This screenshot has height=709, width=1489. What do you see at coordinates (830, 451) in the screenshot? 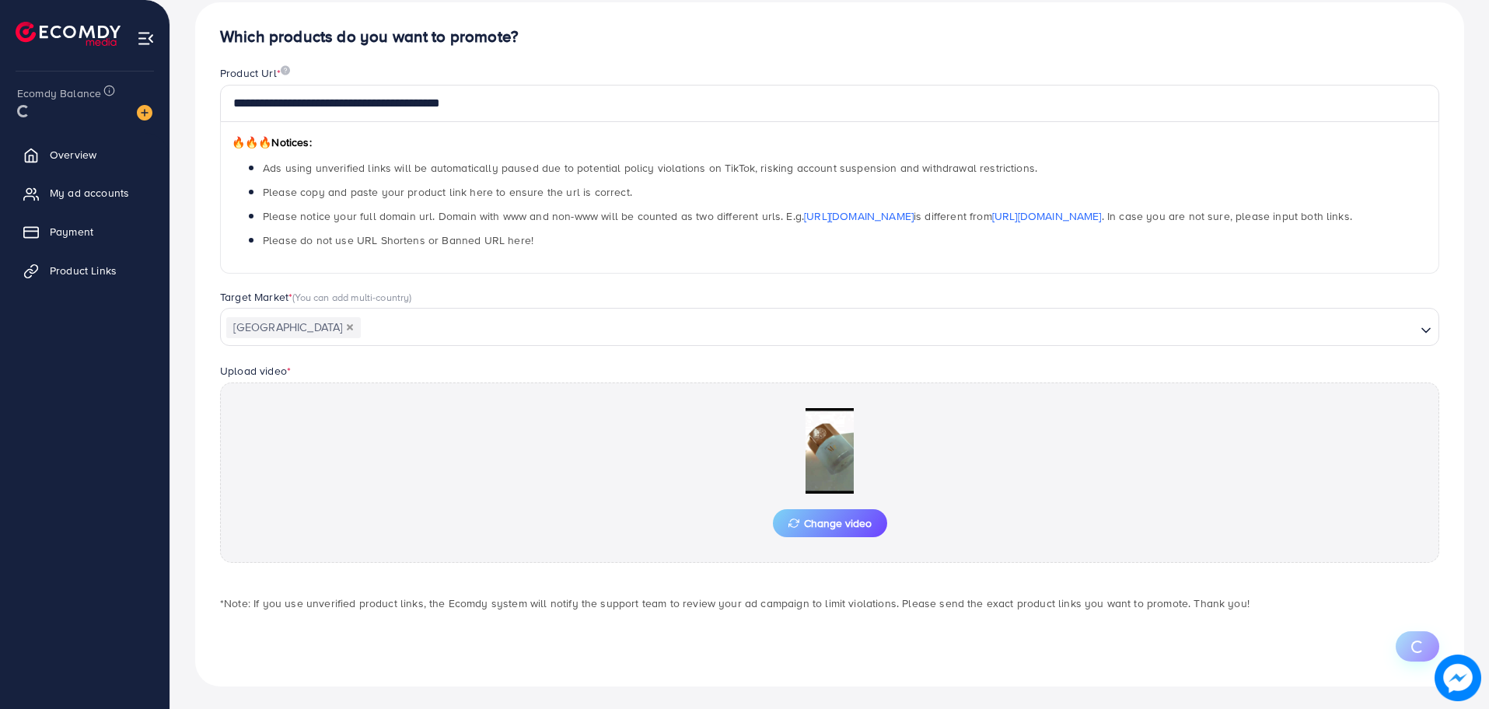
I see `img: Preview Image` at bounding box center [830, 451].